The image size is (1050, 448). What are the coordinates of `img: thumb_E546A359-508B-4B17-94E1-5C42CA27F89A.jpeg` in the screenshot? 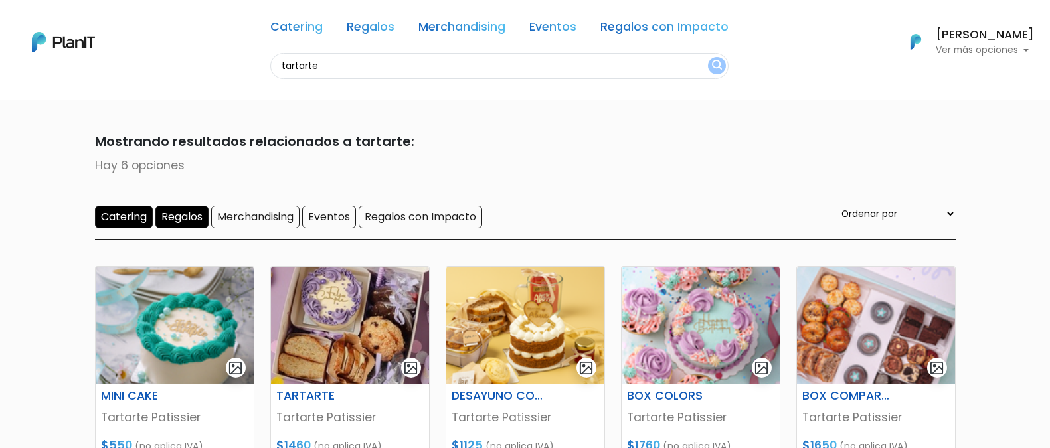 It's located at (350, 325).